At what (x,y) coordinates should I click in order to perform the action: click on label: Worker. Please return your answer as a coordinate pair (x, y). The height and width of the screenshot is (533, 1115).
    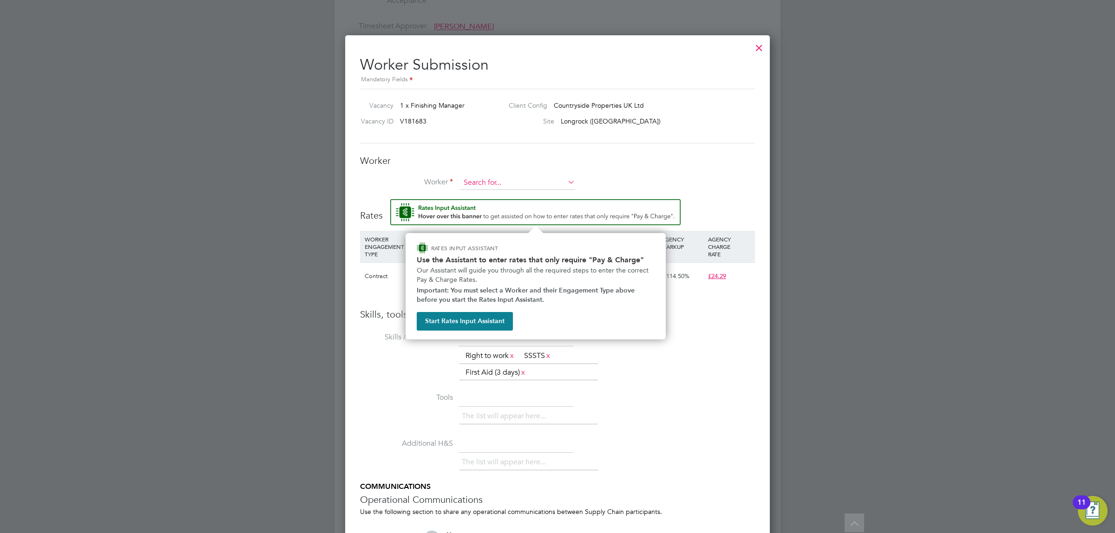
    Looking at the image, I should click on (407, 182).